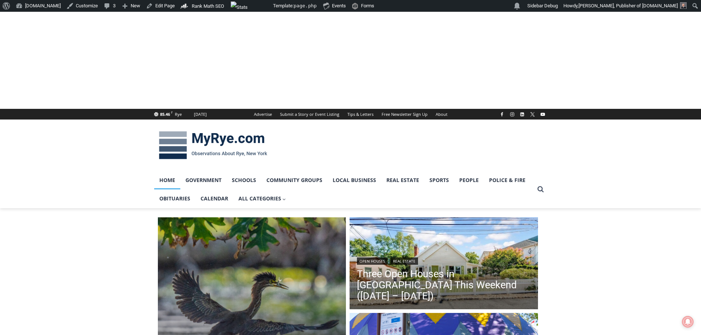  I want to click on span: F, so click(172, 112).